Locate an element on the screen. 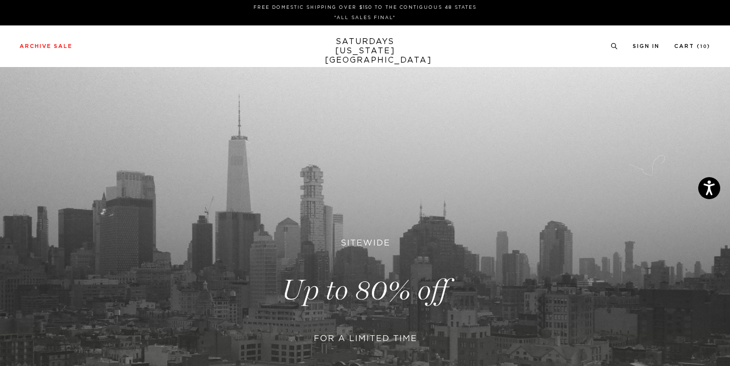 This screenshot has height=366, width=730. small: 10 is located at coordinates (704, 46).